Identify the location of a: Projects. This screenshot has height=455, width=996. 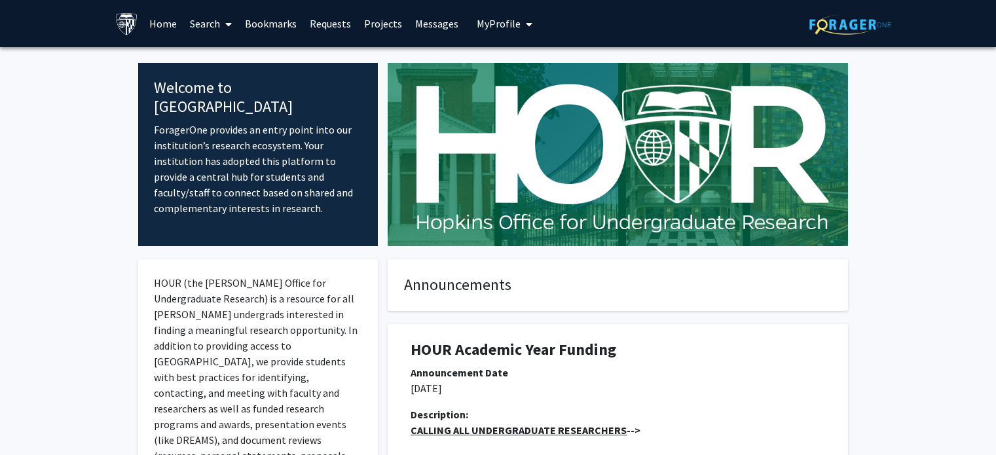
(383, 24).